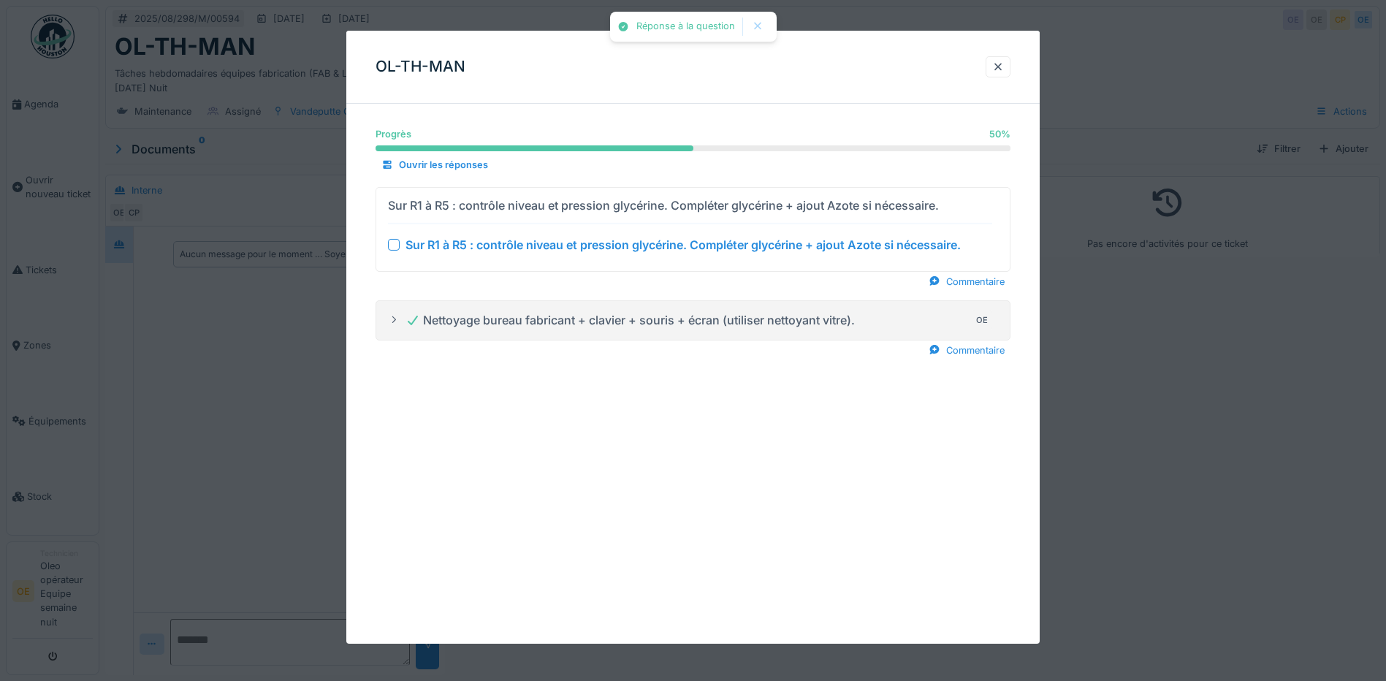 The height and width of the screenshot is (681, 1386). What do you see at coordinates (999, 134) in the screenshot?
I see `div: 50 %` at bounding box center [999, 134].